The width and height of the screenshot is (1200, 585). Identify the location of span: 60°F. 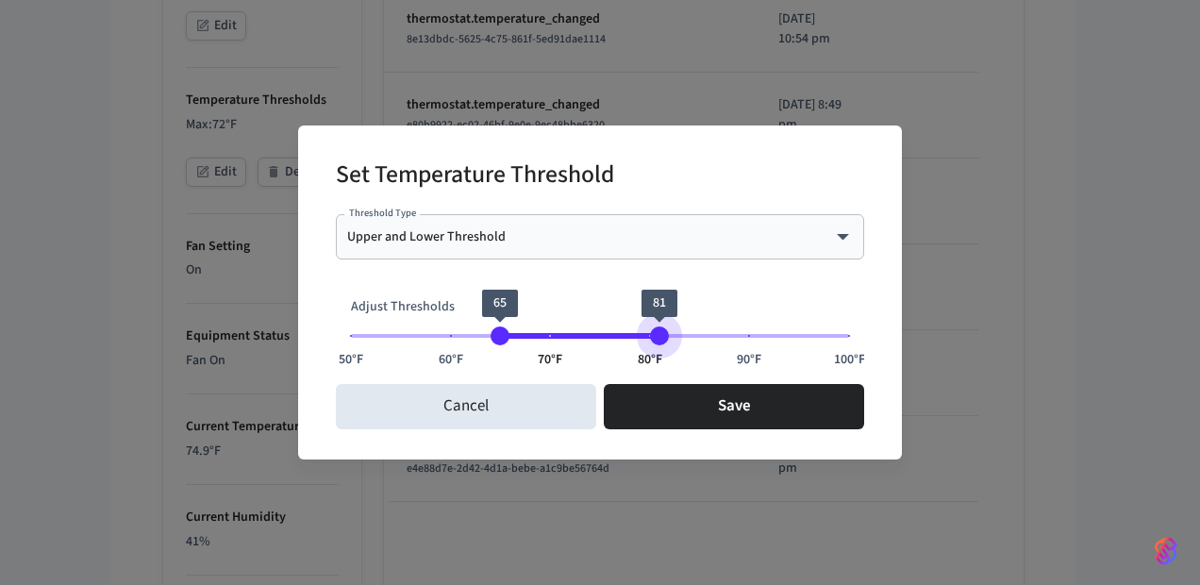
(451, 359).